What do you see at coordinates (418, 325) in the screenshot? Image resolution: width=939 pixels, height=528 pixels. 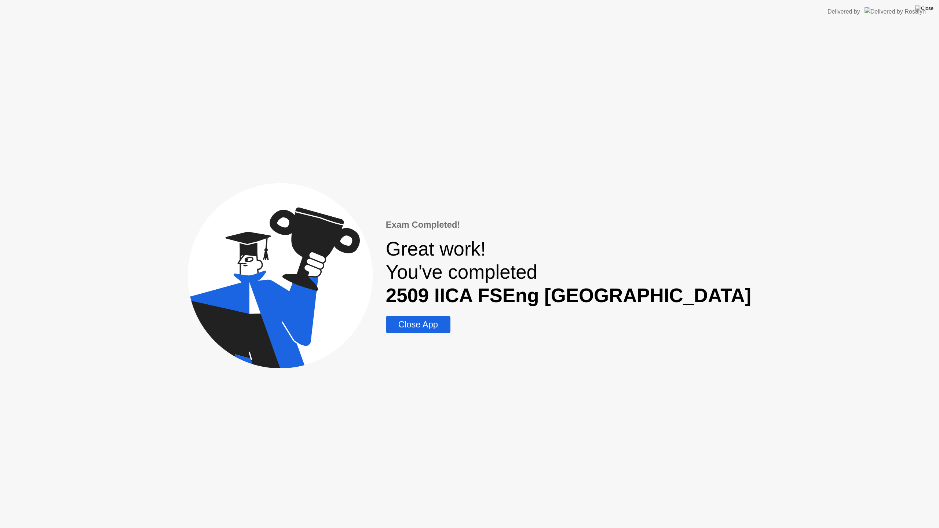 I see `div: Close App` at bounding box center [418, 325].